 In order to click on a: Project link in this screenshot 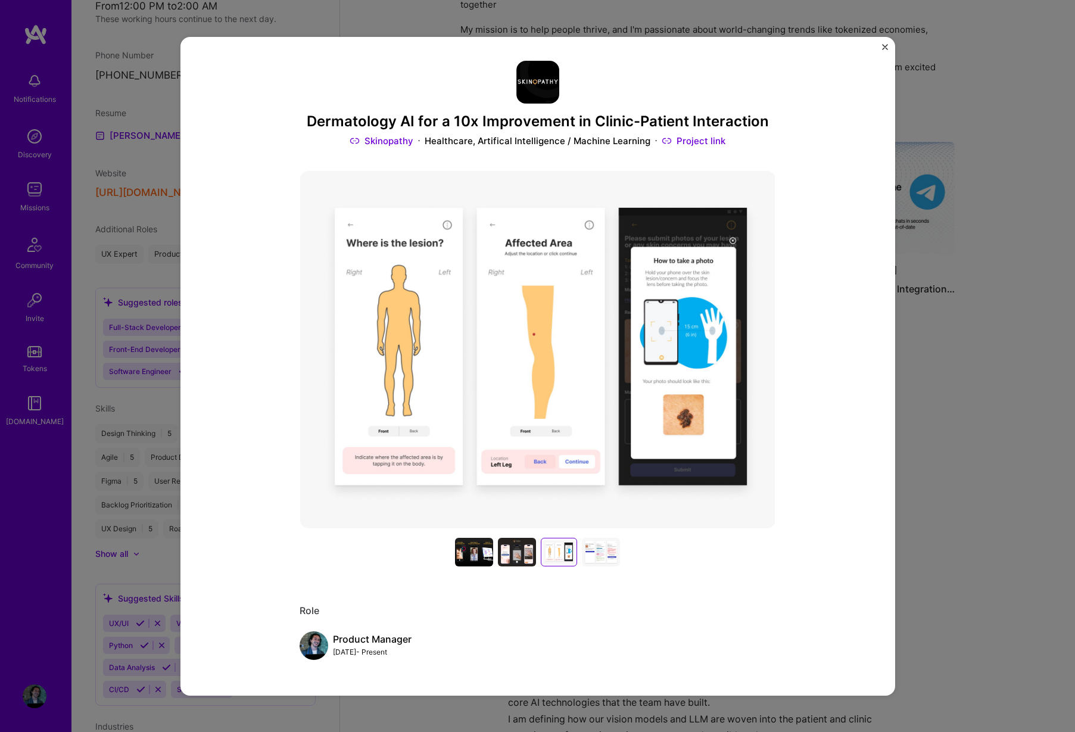, I will do `click(694, 141)`.